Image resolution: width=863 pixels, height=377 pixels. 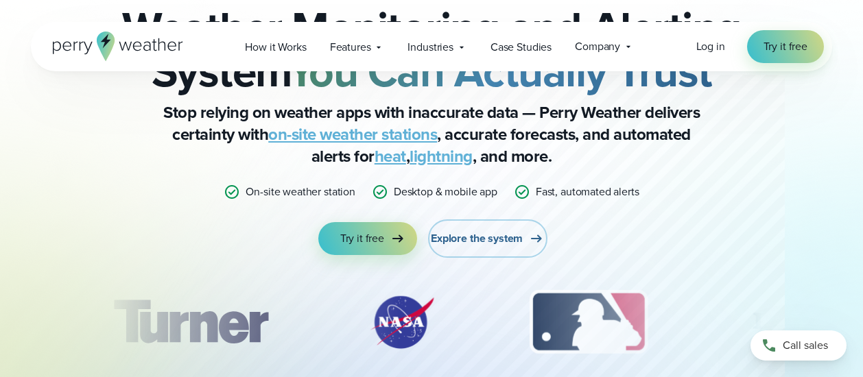 I want to click on p: Stop relying on weather apps with inaccurate data — Perry Weather delivers certainty with , accur..., so click(x=432, y=135).